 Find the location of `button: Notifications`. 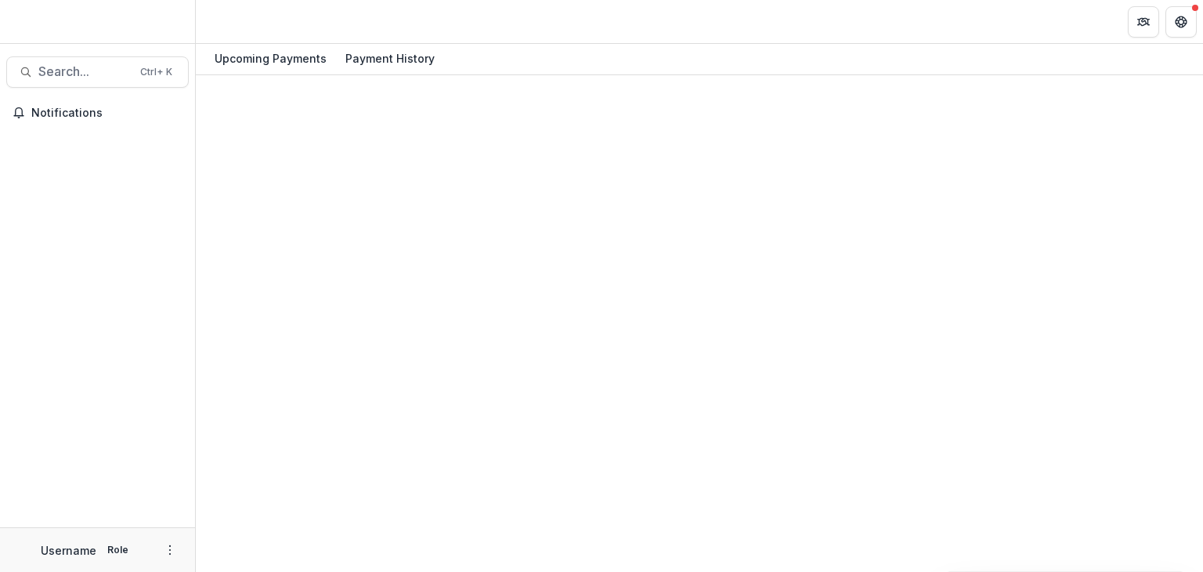

button: Notifications is located at coordinates (97, 113).